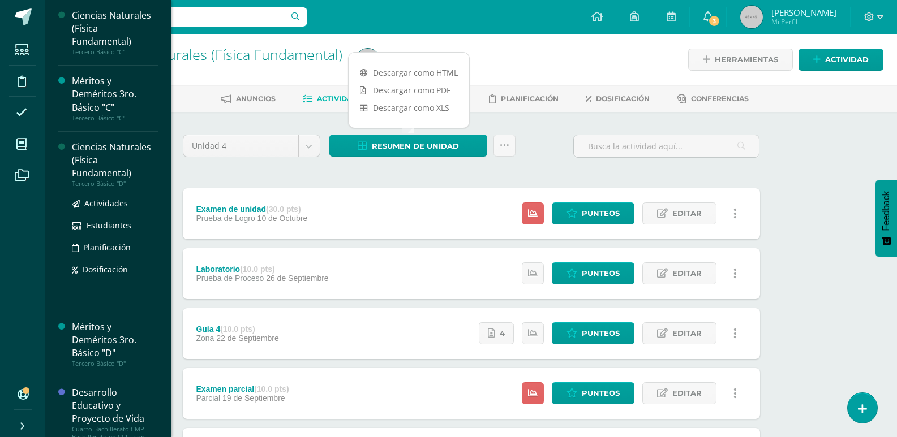 The image size is (897, 437). What do you see at coordinates (247, 338) in the screenshot?
I see `span: 22 de Septiembre` at bounding box center [247, 338].